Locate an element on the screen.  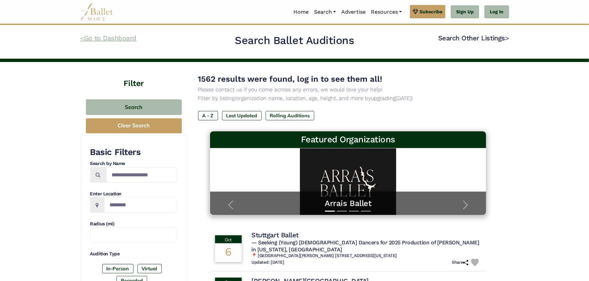
a: Subscribe is located at coordinates (428, 12).